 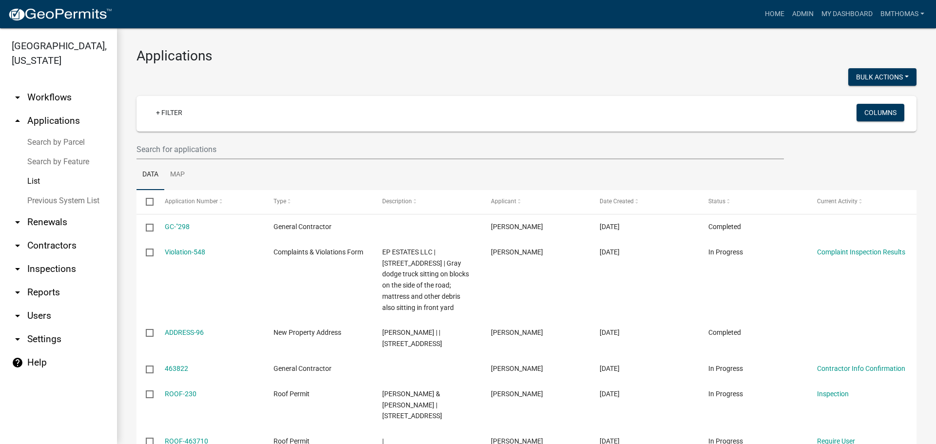 What do you see at coordinates (861, 252) in the screenshot?
I see `a: Complaint Inspection Results` at bounding box center [861, 252].